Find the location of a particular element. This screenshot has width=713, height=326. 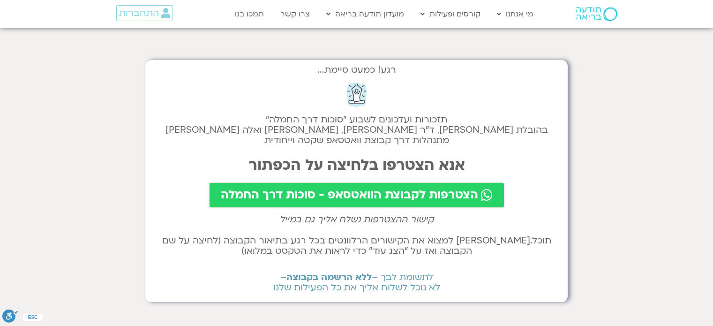

h2: רגע! כמעט סיימת... is located at coordinates (356, 70).